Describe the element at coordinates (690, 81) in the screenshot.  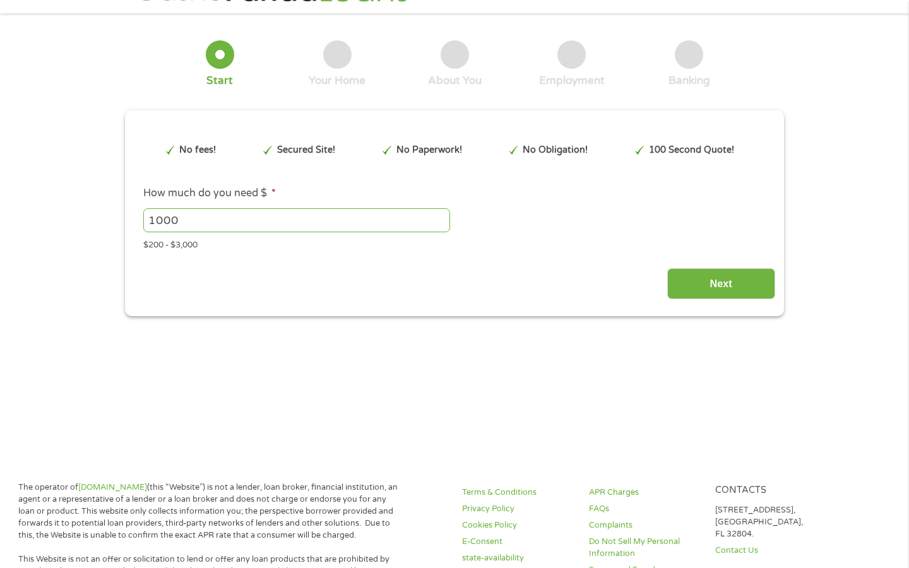
I see `div: Banking` at that location.